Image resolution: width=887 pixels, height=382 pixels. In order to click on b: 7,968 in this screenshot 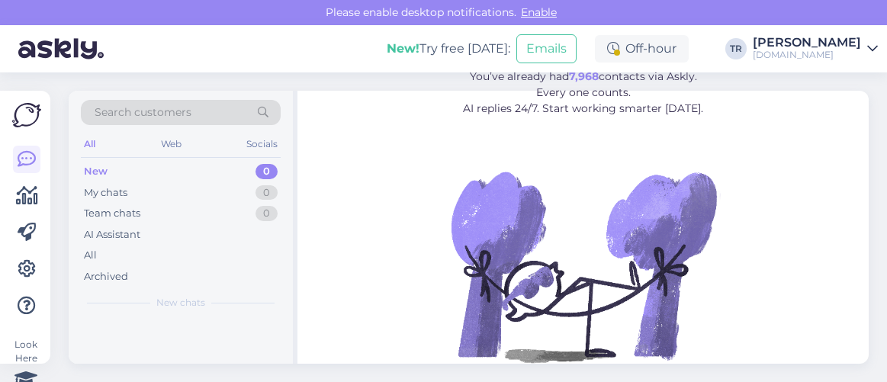, I will do `click(583, 76)`.